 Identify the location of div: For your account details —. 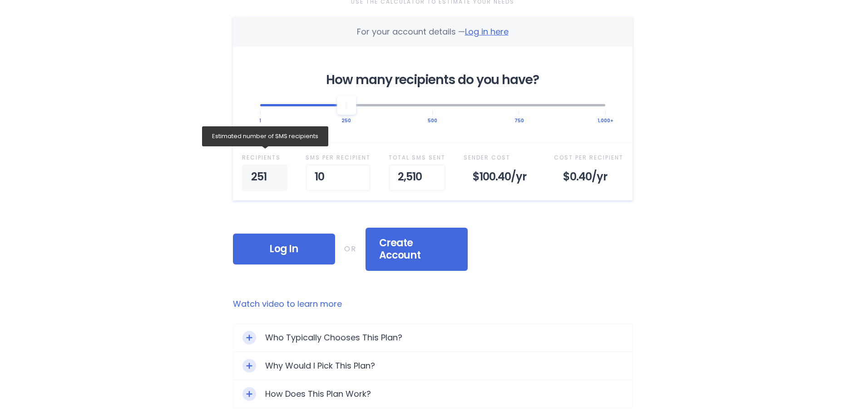
(433, 32).